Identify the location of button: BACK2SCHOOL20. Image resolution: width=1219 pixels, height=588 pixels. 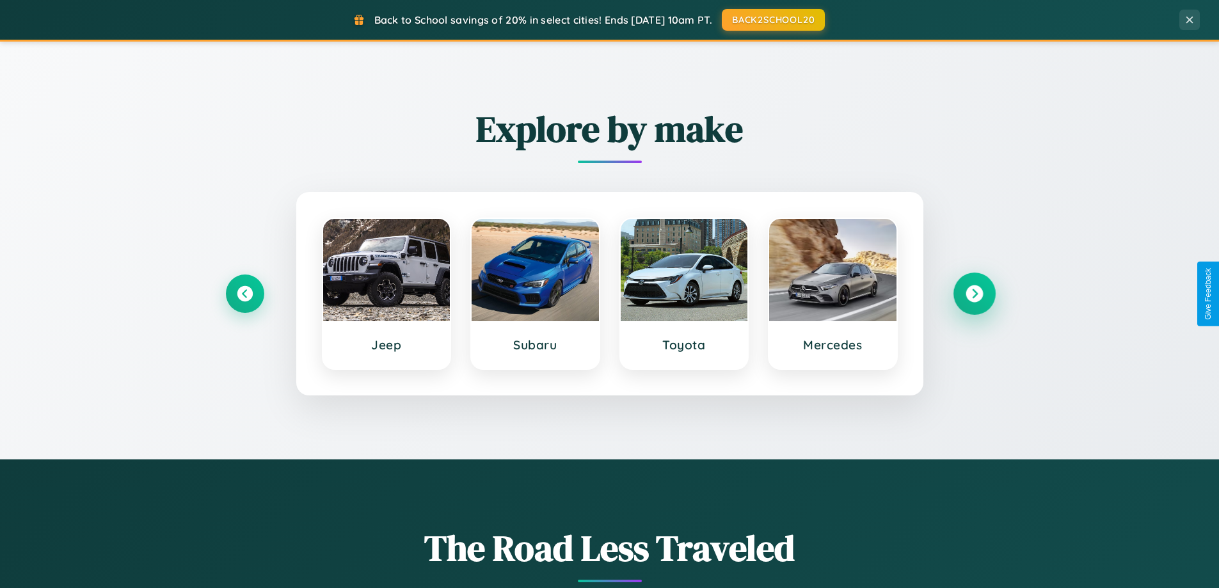
(773, 20).